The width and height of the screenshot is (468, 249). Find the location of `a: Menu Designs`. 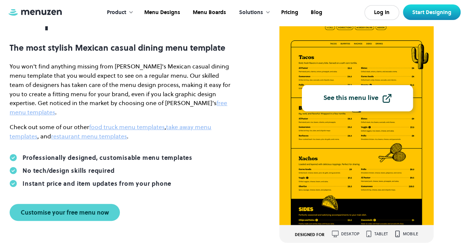

a: Menu Designs is located at coordinates (161, 13).